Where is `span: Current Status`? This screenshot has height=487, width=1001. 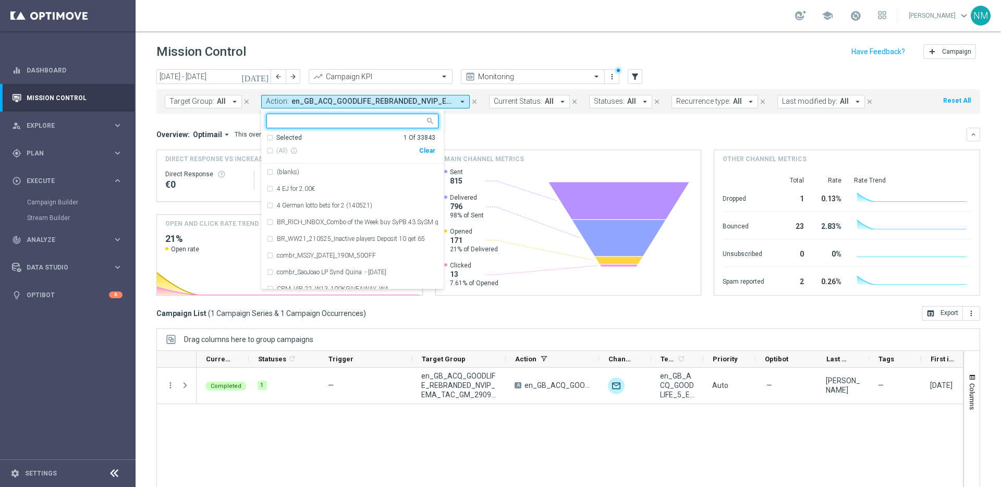
span: Current Status is located at coordinates (219, 359).